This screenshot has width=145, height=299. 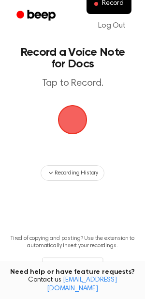 What do you see at coordinates (73, 173) in the screenshot?
I see `button: Recording History` at bounding box center [73, 173].